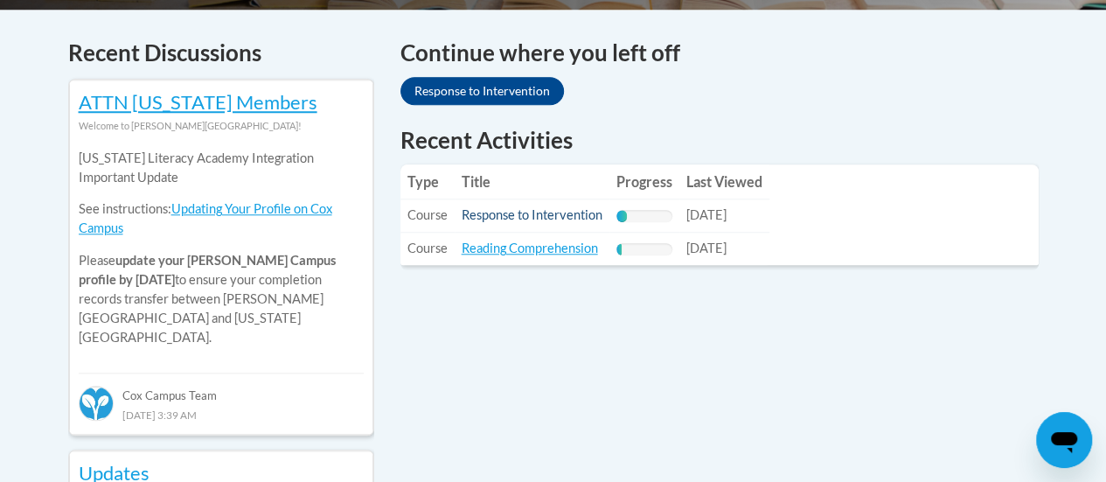  What do you see at coordinates (720, 140) in the screenshot?
I see `h1: Recent Activities` at bounding box center [720, 140].